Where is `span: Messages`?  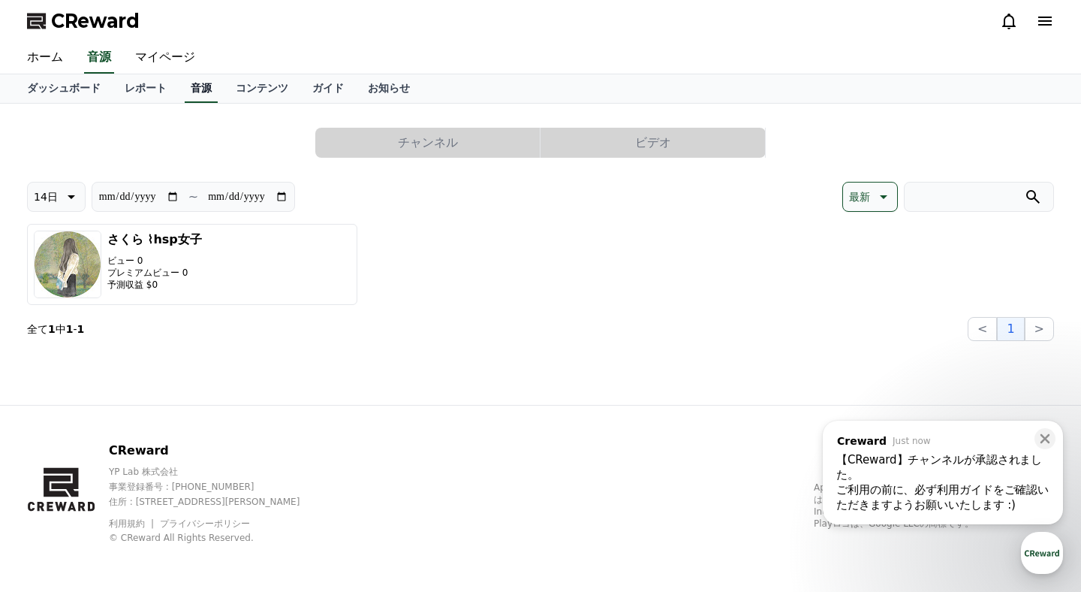
span: Messages is located at coordinates (146, 496).